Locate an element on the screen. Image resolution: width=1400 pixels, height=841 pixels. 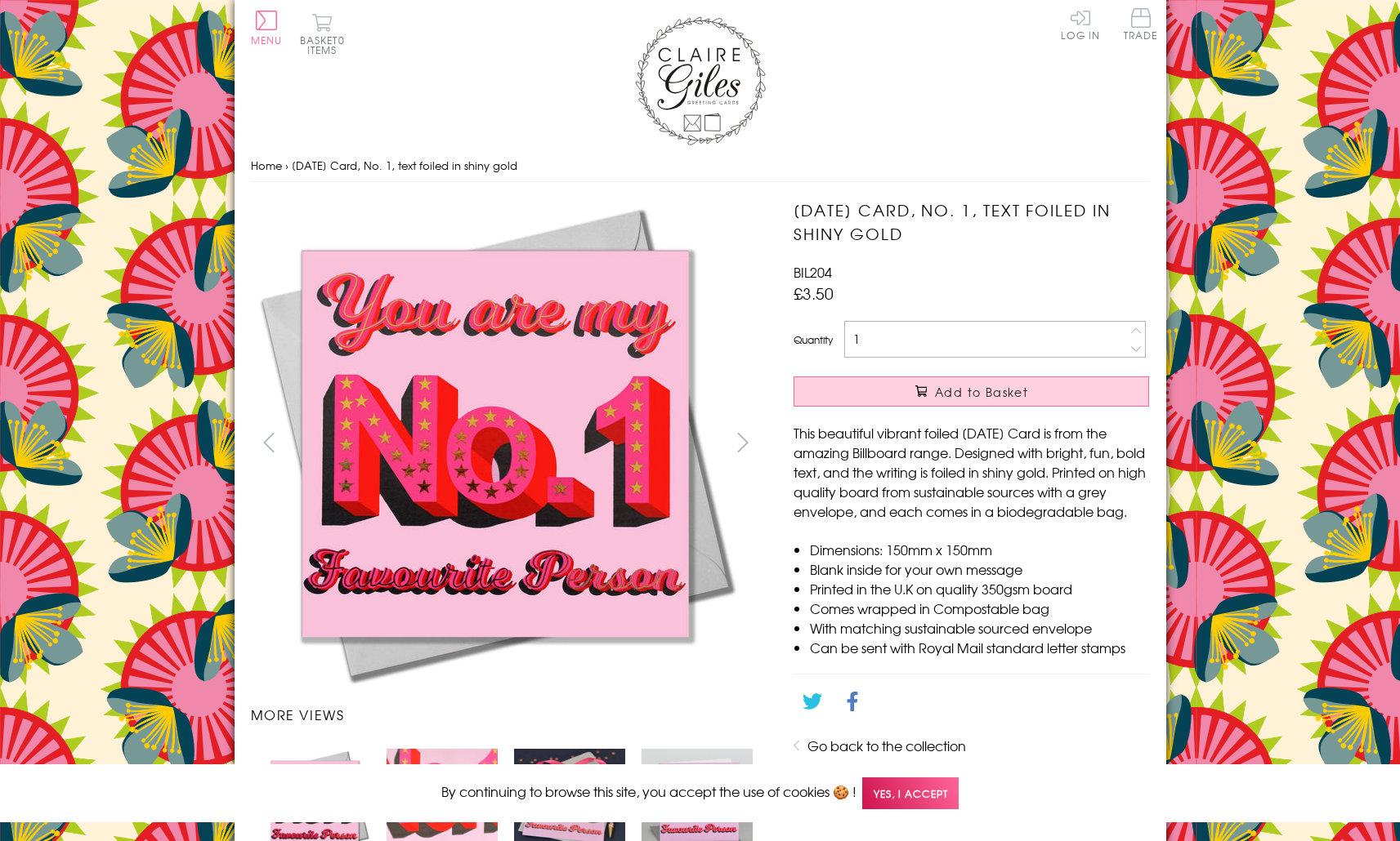
span: Yes, I accept is located at coordinates (910, 793).